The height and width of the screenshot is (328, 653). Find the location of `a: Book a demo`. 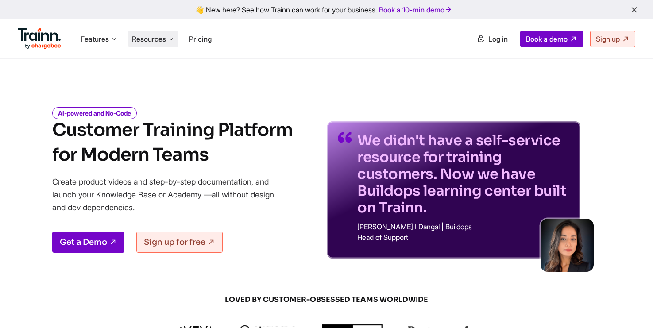

a: Book a demo is located at coordinates (551, 39).